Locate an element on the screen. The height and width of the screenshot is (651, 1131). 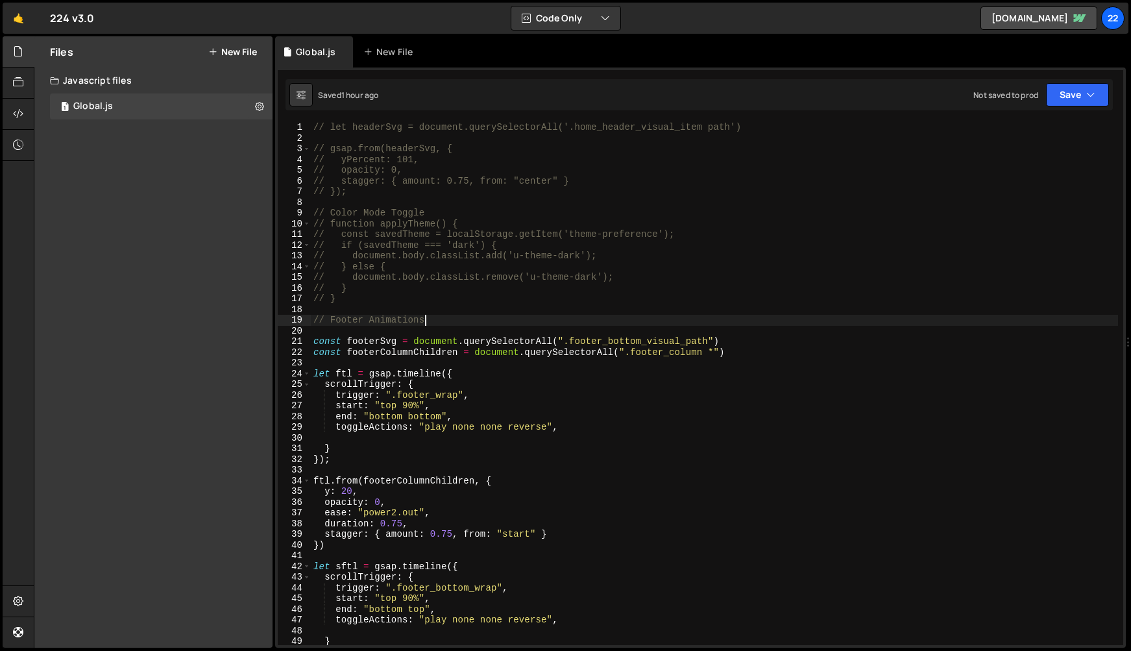
div: 46 is located at coordinates (294, 609).